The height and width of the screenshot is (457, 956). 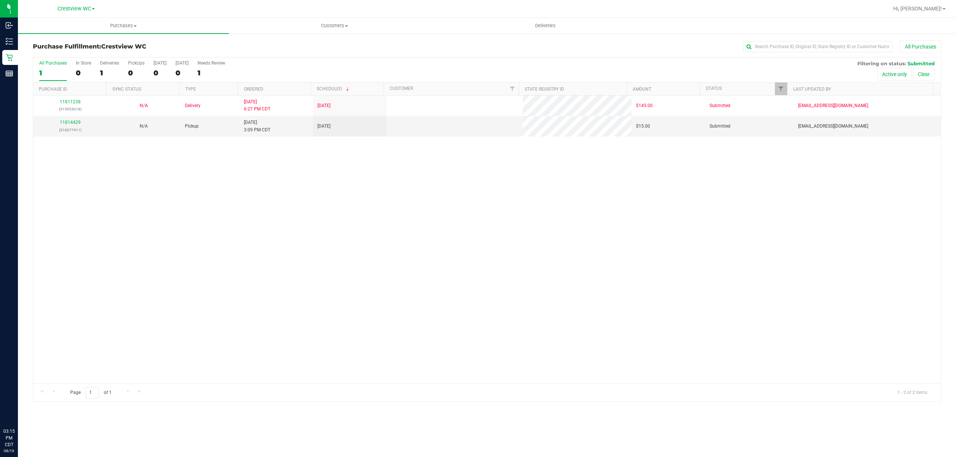 I want to click on span: Pickup, so click(x=192, y=126).